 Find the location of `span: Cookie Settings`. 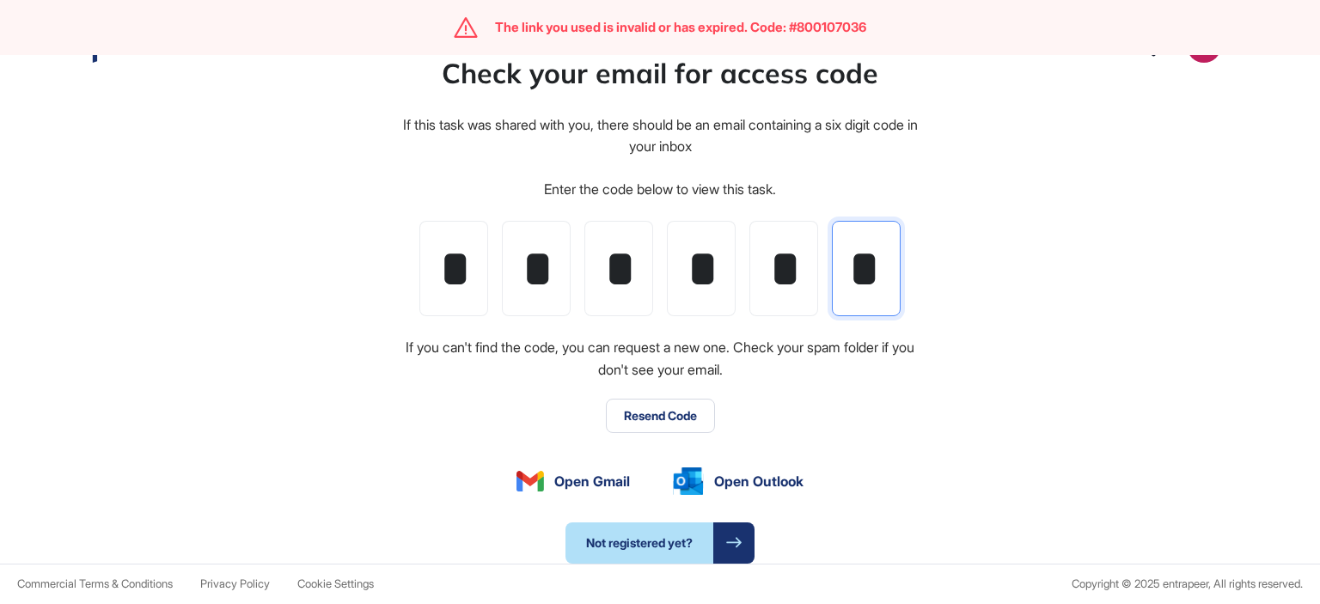

span: Cookie Settings is located at coordinates (335, 584).